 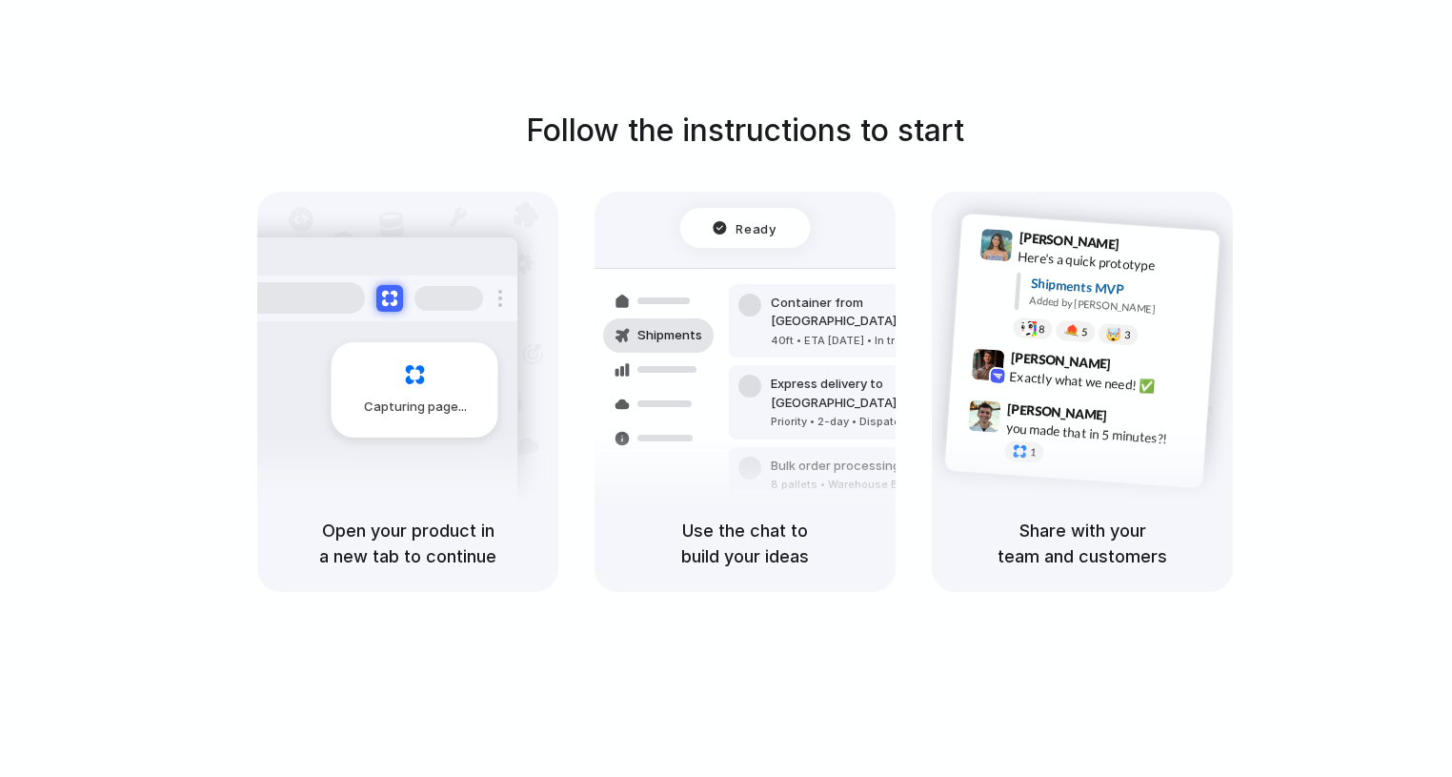 What do you see at coordinates (1136, 367) in the screenshot?
I see `span: 9:42 AM` at bounding box center [1136, 367].